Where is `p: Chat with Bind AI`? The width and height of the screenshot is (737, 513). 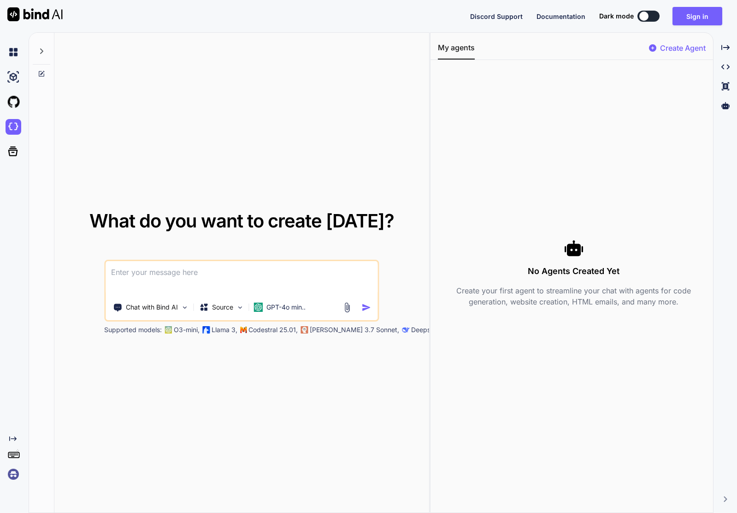
p: Chat with Bind AI is located at coordinates (152, 307).